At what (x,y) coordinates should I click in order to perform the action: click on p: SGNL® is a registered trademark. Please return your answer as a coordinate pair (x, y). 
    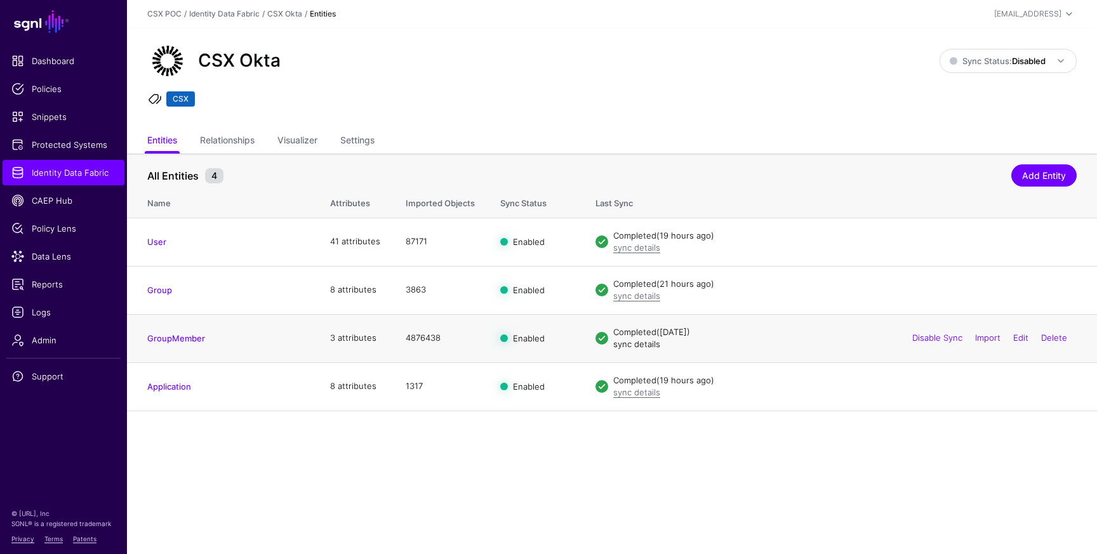
    Looking at the image, I should click on (63, 524).